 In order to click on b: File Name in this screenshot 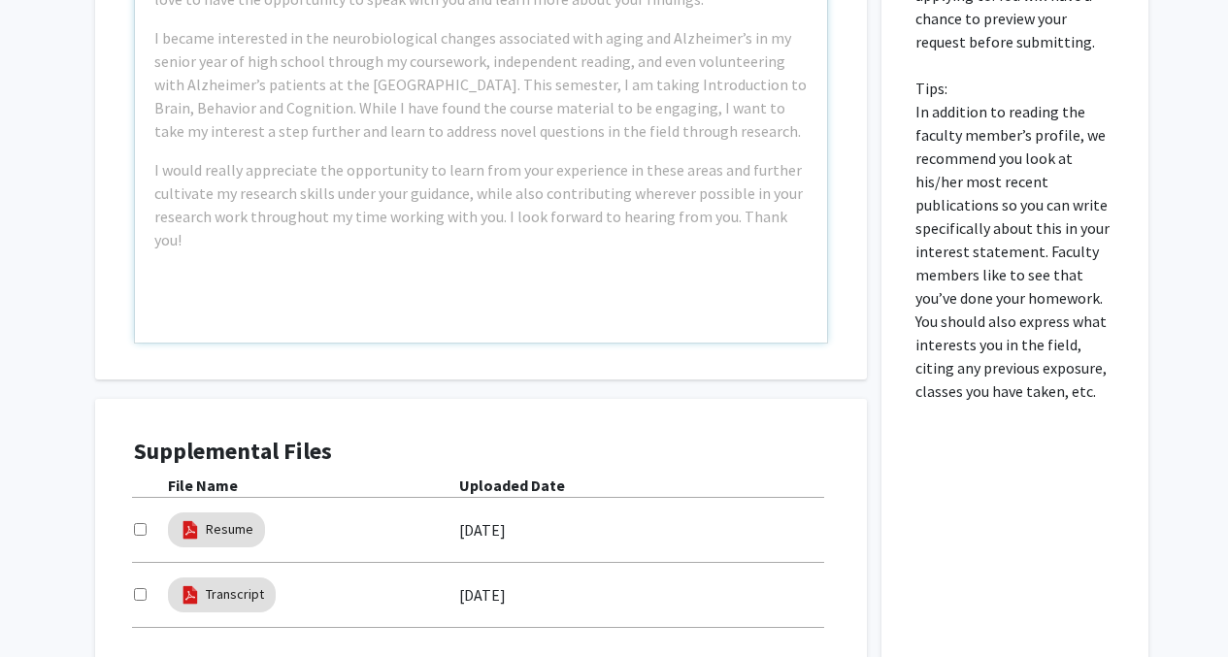, I will do `click(203, 485)`.